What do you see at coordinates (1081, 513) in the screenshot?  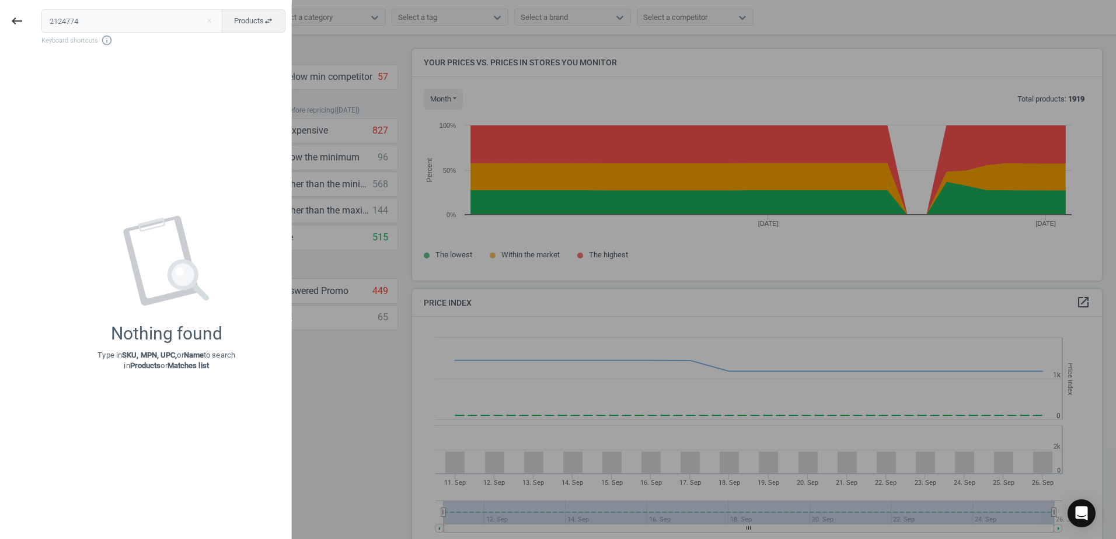 I see `div: Open Intercom Messenger` at bounding box center [1081, 513].